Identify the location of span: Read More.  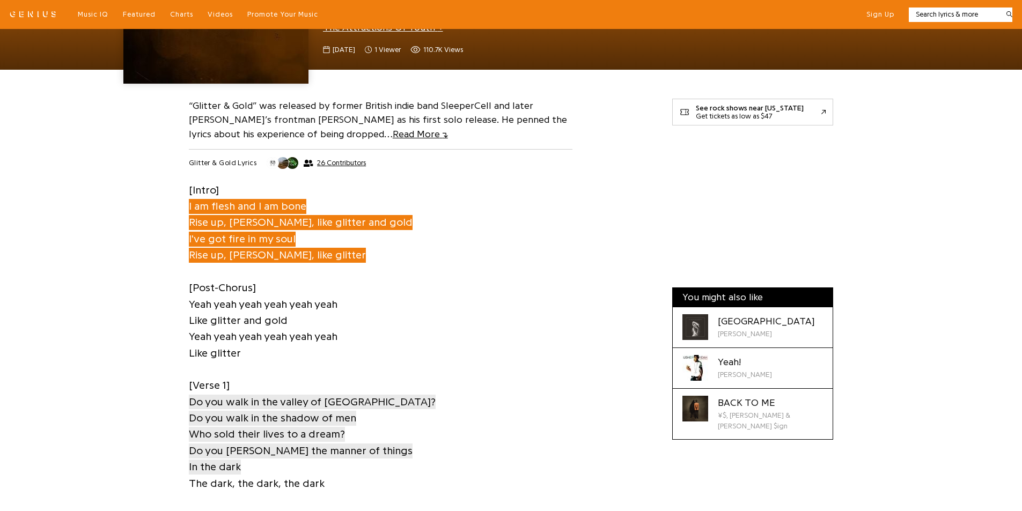
(420, 134).